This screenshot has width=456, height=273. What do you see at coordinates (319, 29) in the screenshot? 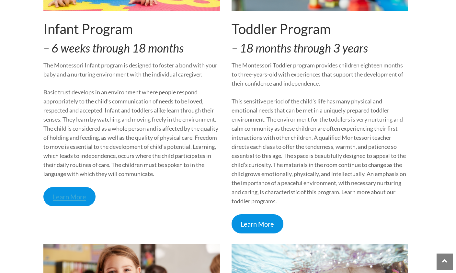
I see `h2: Toddler Program` at bounding box center [319, 29].